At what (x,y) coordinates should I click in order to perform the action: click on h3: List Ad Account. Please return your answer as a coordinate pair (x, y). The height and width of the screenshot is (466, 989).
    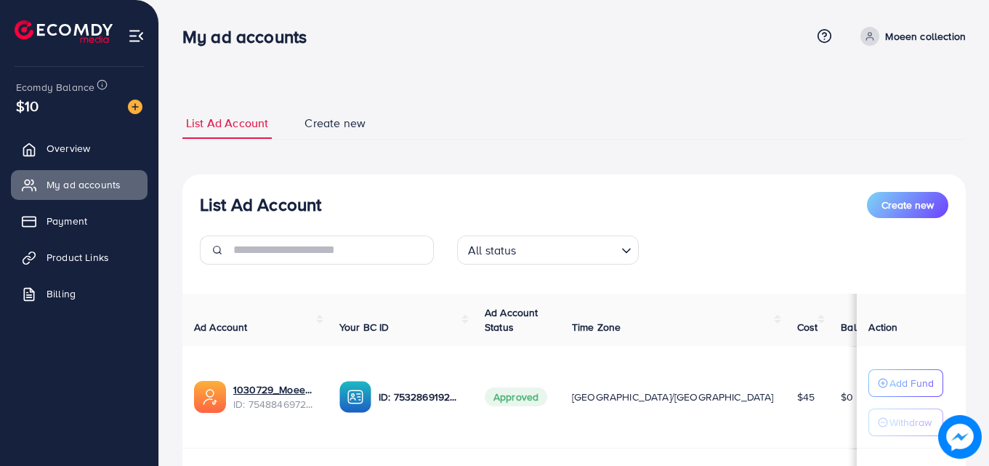
    Looking at the image, I should click on (260, 204).